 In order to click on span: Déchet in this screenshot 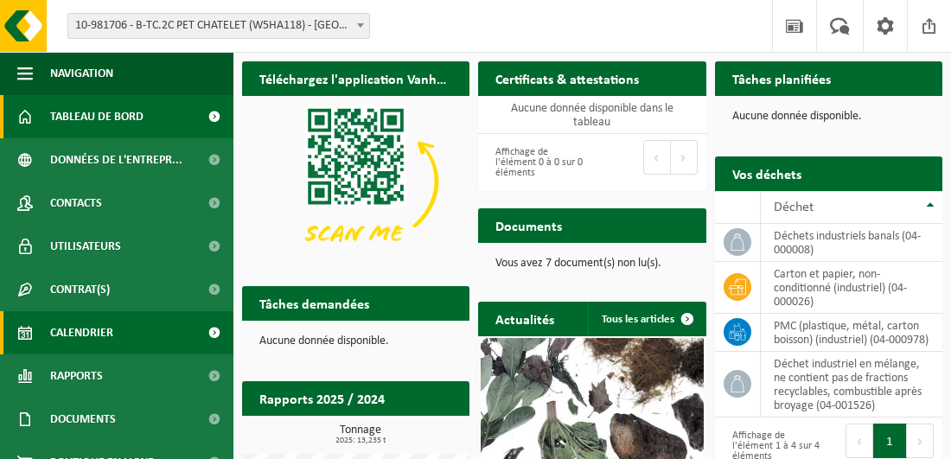, I will do `click(793, 207)`.